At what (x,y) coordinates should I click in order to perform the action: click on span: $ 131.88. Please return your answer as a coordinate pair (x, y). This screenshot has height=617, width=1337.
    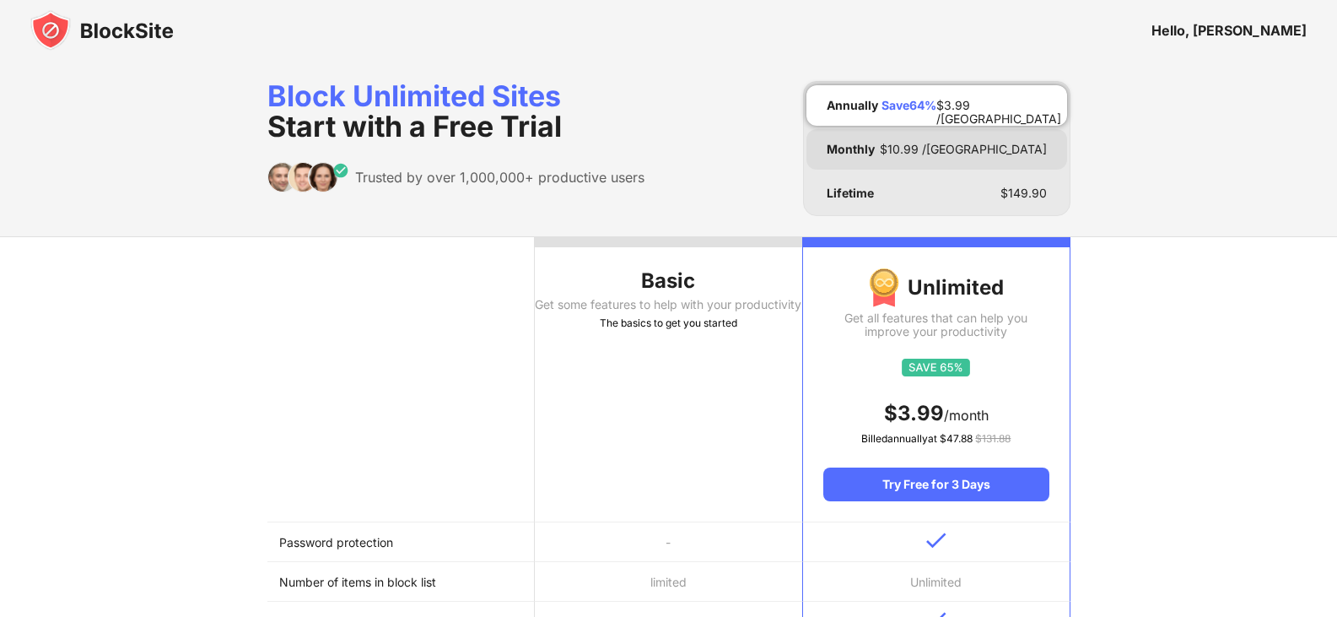
    Looking at the image, I should click on (993, 438).